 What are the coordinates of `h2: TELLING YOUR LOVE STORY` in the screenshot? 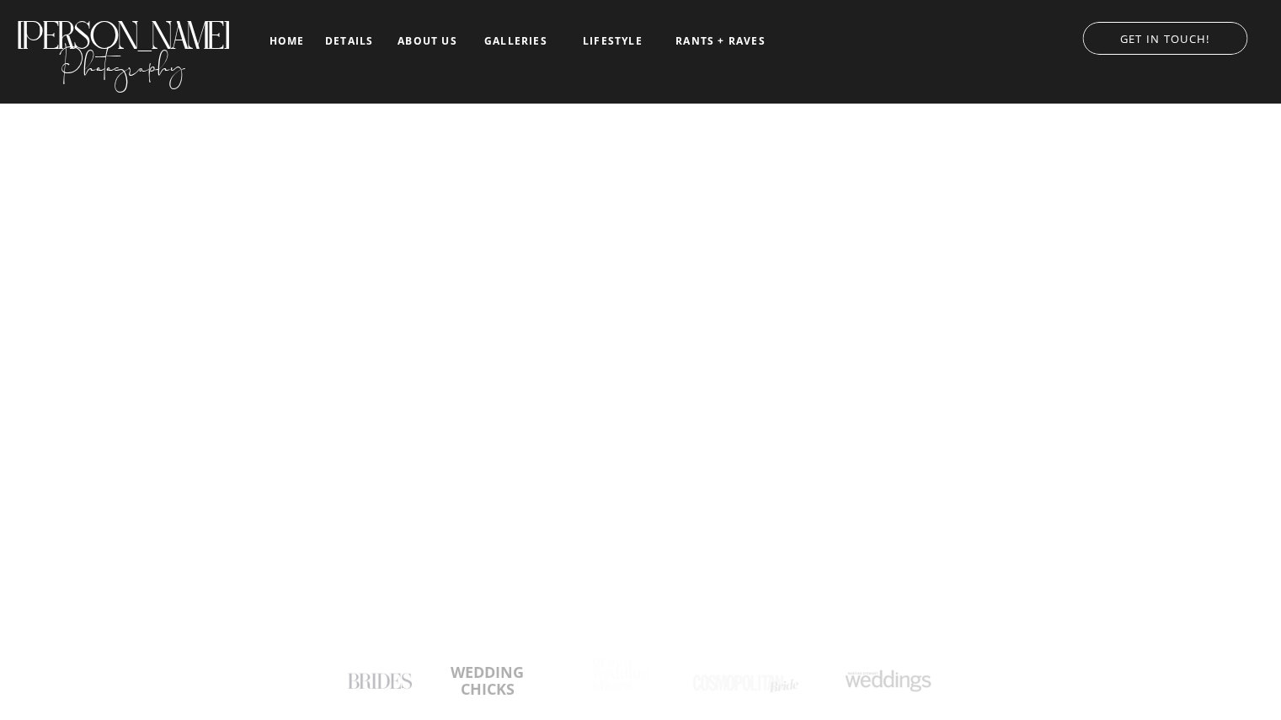 It's located at (641, 430).